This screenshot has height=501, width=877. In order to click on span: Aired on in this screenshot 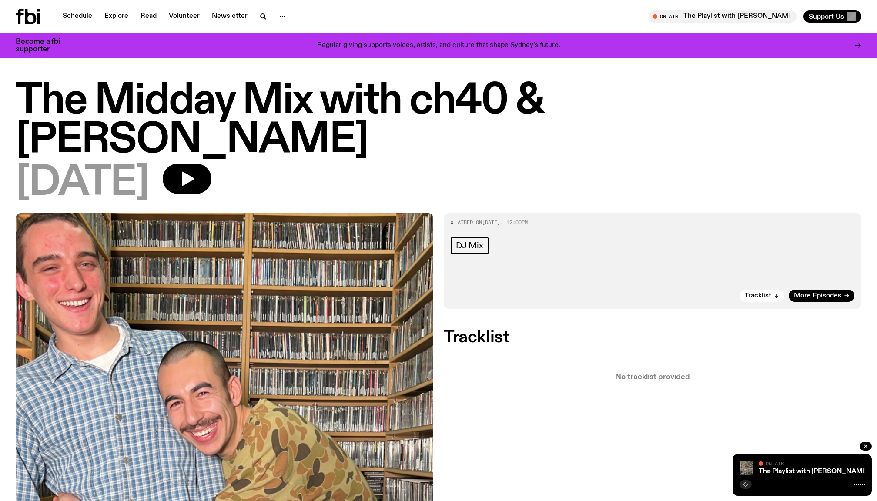, I will do `click(470, 222)`.